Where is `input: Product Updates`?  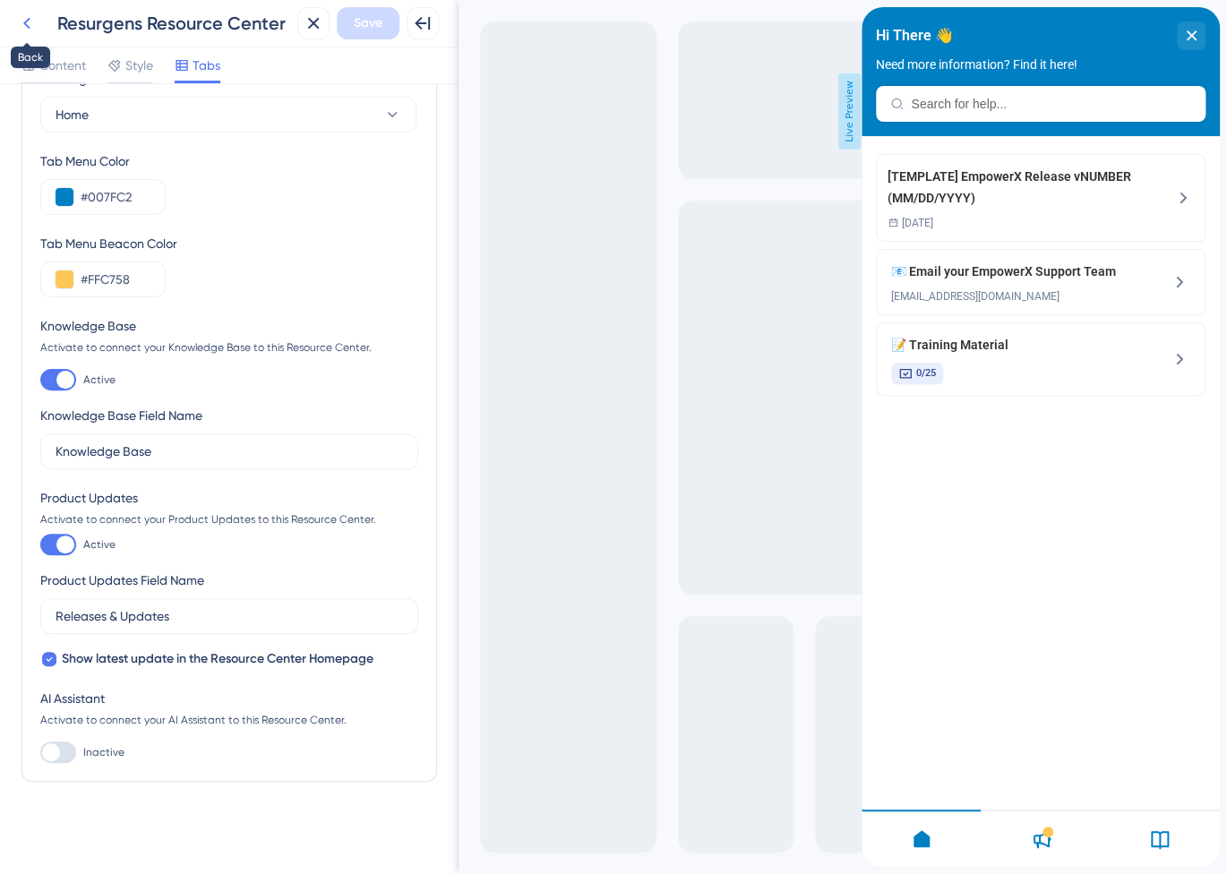 input: Product Updates is located at coordinates (229, 616).